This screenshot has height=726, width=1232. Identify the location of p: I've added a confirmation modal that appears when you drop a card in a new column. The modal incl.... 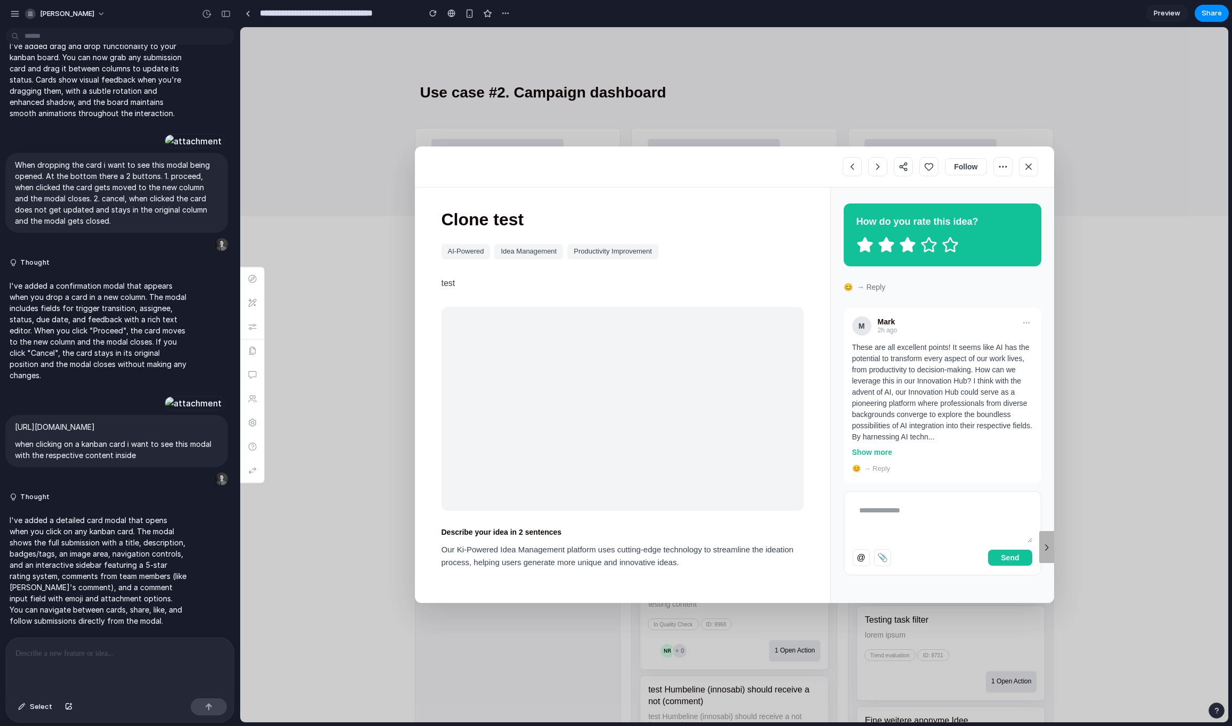
(99, 330).